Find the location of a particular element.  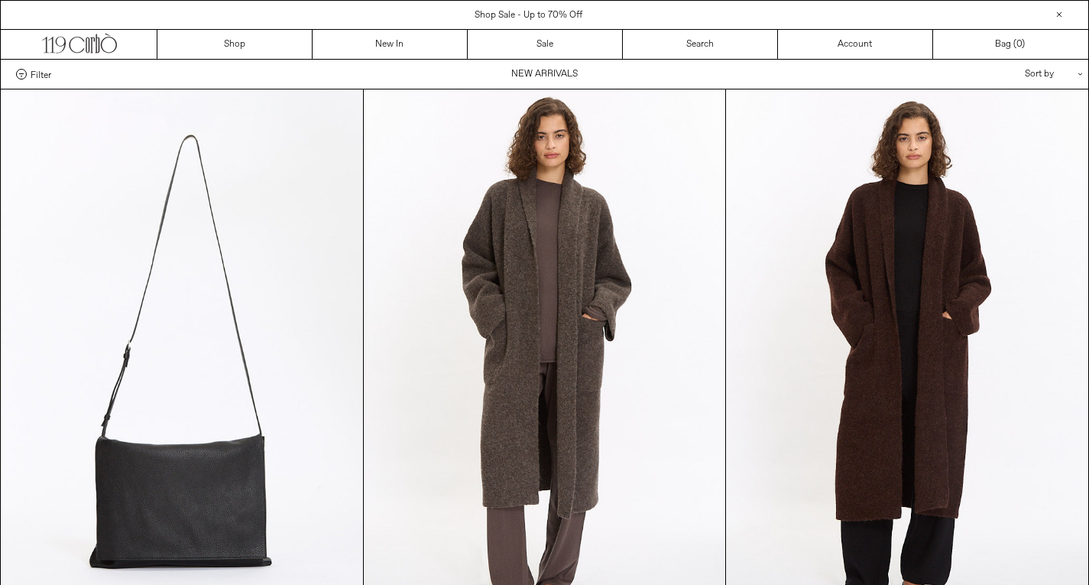

a: New In is located at coordinates (390, 44).